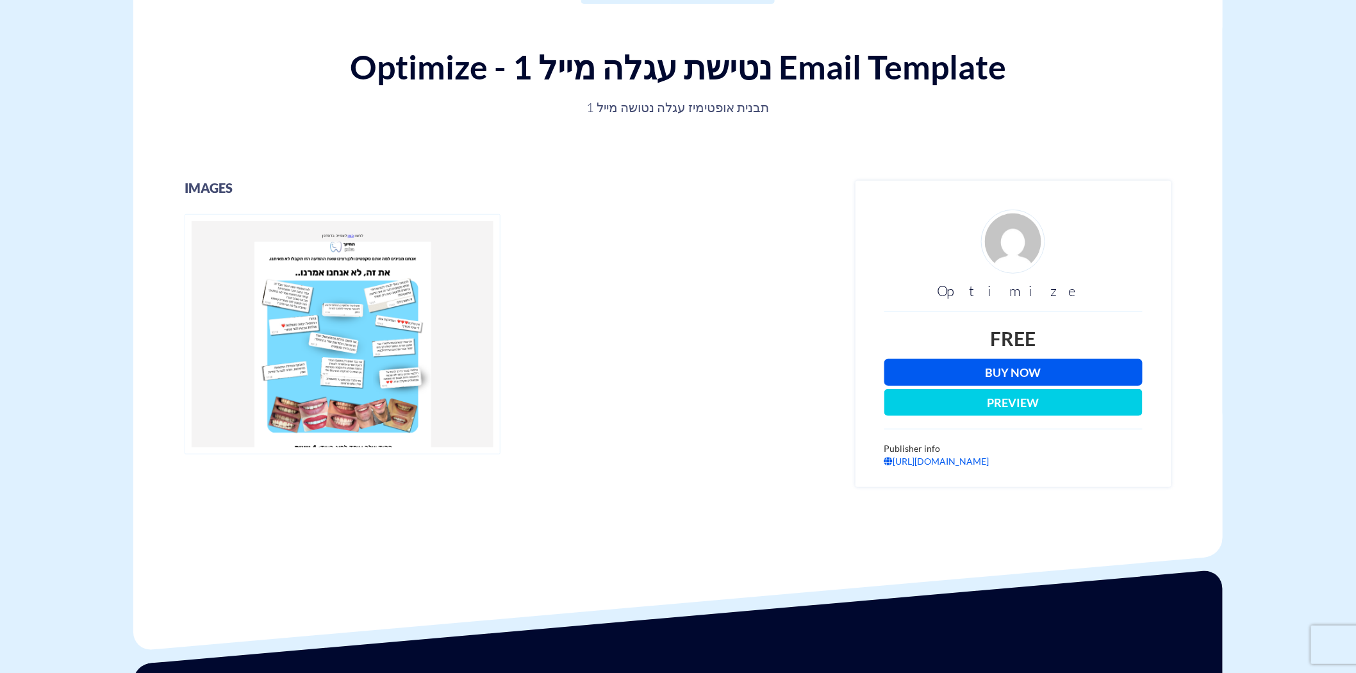 The image size is (1356, 673). What do you see at coordinates (678, 108) in the screenshot?
I see `p: תבנית אופטימיז עגלה נטושה מייל 1` at bounding box center [678, 108].